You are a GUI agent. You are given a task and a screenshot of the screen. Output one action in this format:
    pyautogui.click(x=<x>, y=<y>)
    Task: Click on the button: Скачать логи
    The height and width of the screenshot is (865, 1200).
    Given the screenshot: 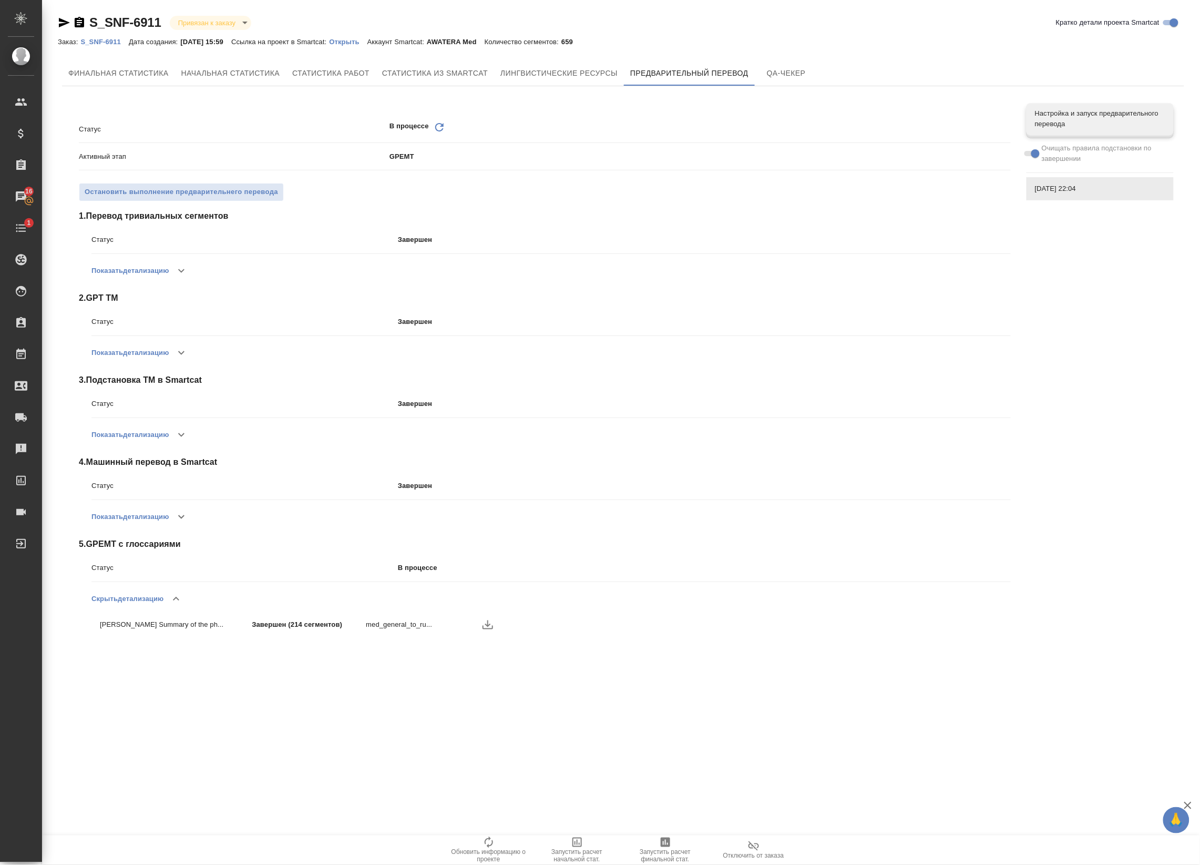 What is the action you would take?
    pyautogui.click(x=488, y=625)
    